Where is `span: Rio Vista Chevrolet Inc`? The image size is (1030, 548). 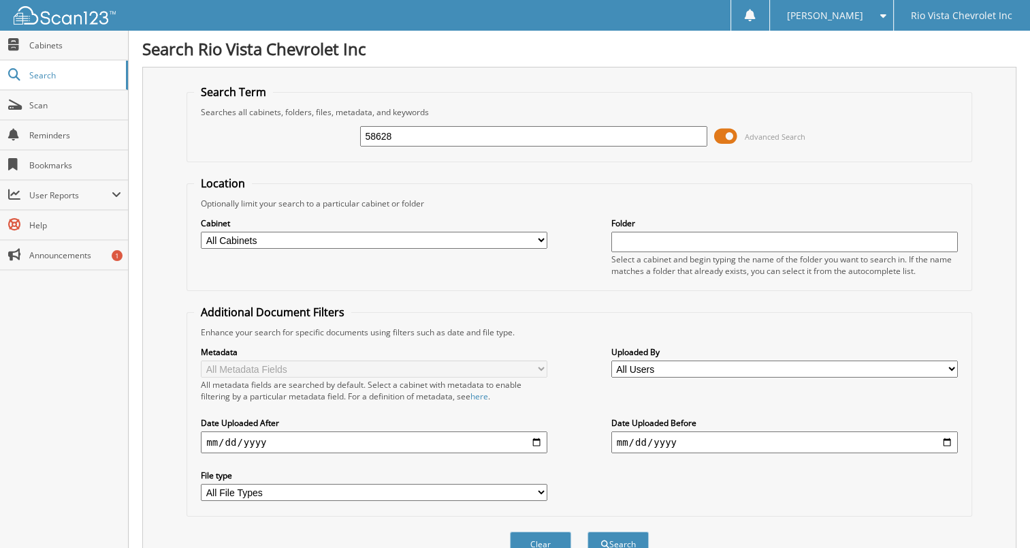
span: Rio Vista Chevrolet Inc is located at coordinates (962, 16).